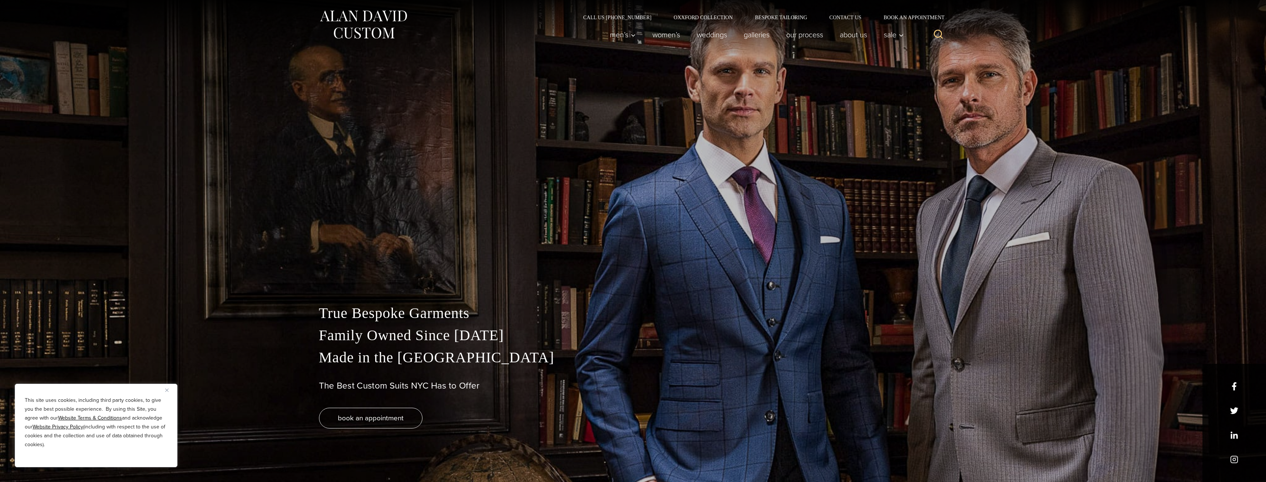 The width and height of the screenshot is (1266, 482). I want to click on a: Book an Appointment, so click(909, 17).